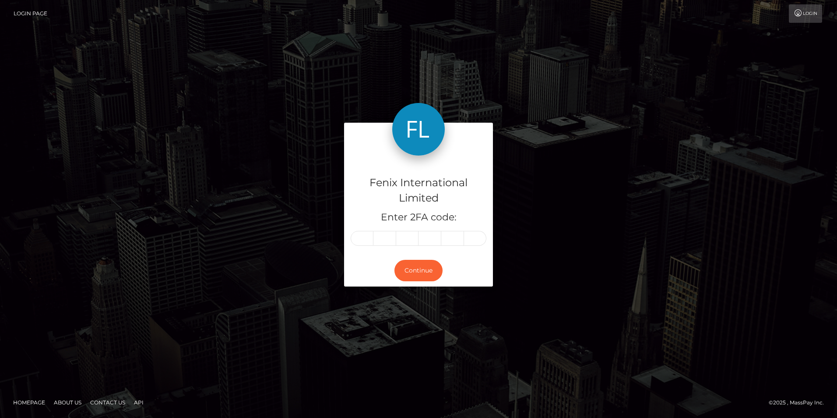  Describe the element at coordinates (419, 217) in the screenshot. I see `h5: Enter 2FA code:` at that location.